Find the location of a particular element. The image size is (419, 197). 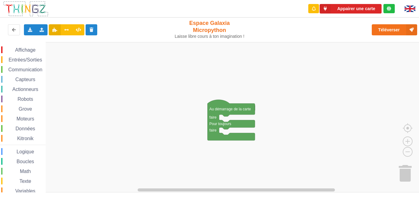

span: Capteurs is located at coordinates (25, 79).